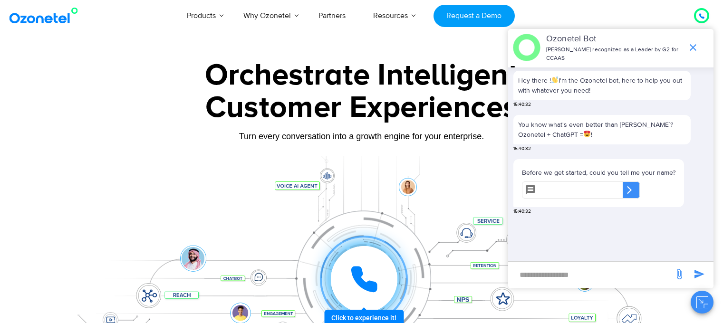 The width and height of the screenshot is (723, 323). What do you see at coordinates (598, 173) in the screenshot?
I see `p: Before we get started, could you tell me your name?` at bounding box center [598, 173].